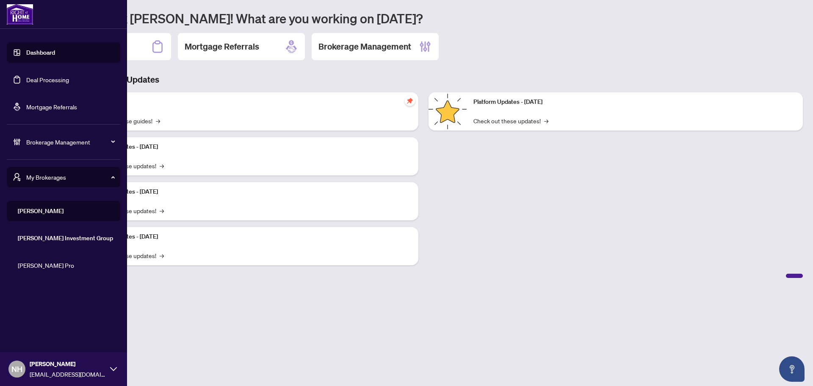 The height and width of the screenshot is (386, 813). What do you see at coordinates (70, 177) in the screenshot?
I see `span: My Brokerages` at bounding box center [70, 177].